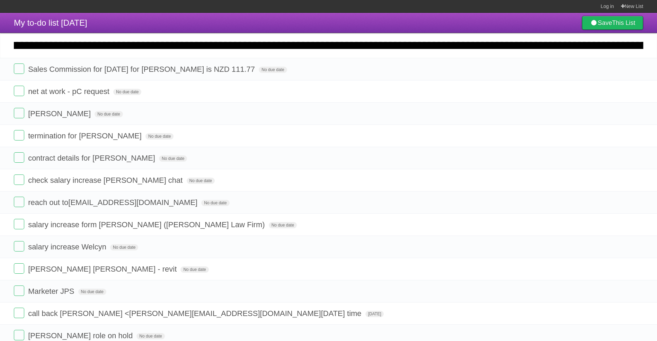 The height and width of the screenshot is (341, 657). I want to click on span: net at work - pC request, so click(70, 91).